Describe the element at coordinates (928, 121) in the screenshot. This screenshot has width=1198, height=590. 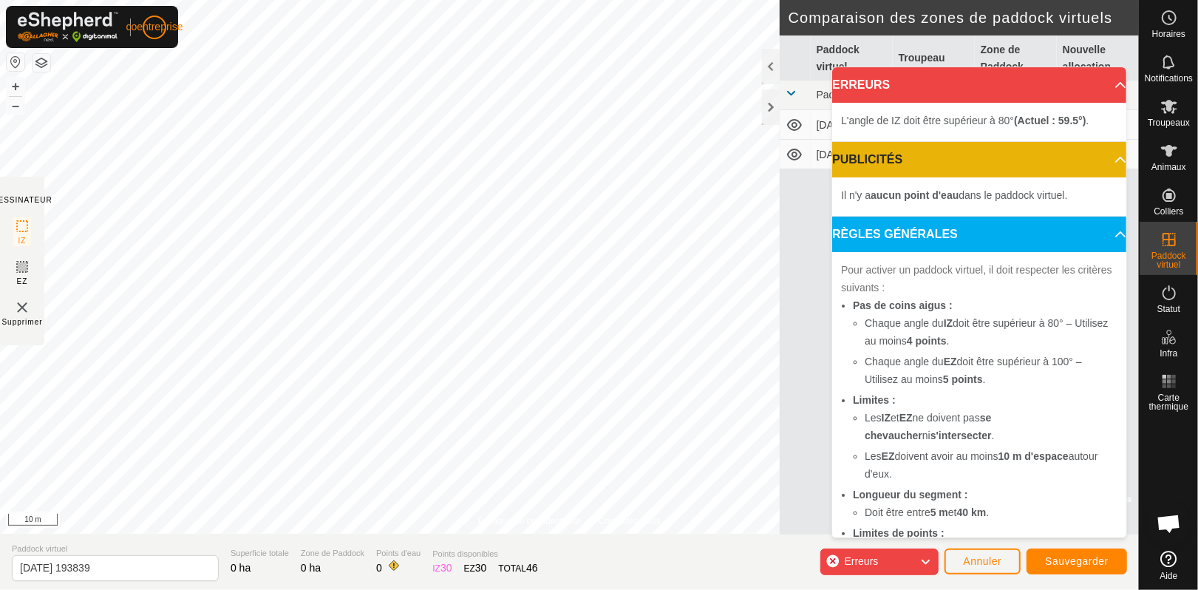
I see `font: L'angle de IZ doit être supérieur à 80°` at that location.